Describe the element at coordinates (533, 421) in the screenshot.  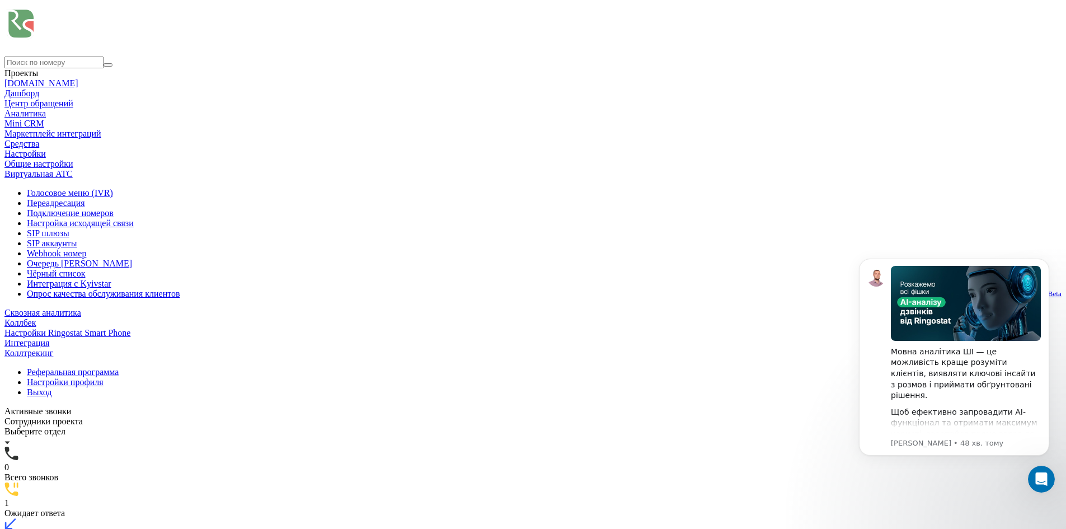
I see `div: Сотрудники проекта` at that location.